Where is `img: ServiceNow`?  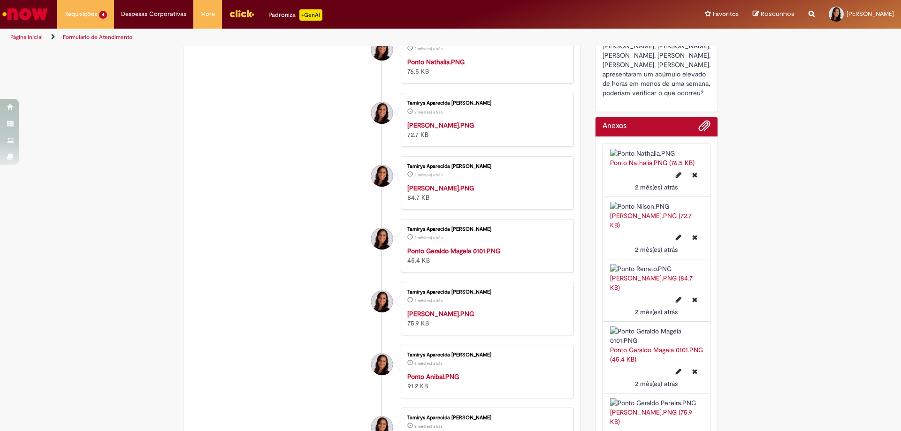
img: ServiceNow is located at coordinates (25, 14).